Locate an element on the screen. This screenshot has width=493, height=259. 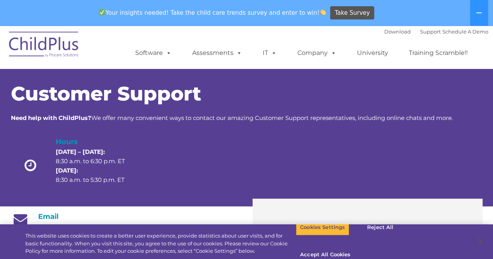
a: Download is located at coordinates (397, 32).